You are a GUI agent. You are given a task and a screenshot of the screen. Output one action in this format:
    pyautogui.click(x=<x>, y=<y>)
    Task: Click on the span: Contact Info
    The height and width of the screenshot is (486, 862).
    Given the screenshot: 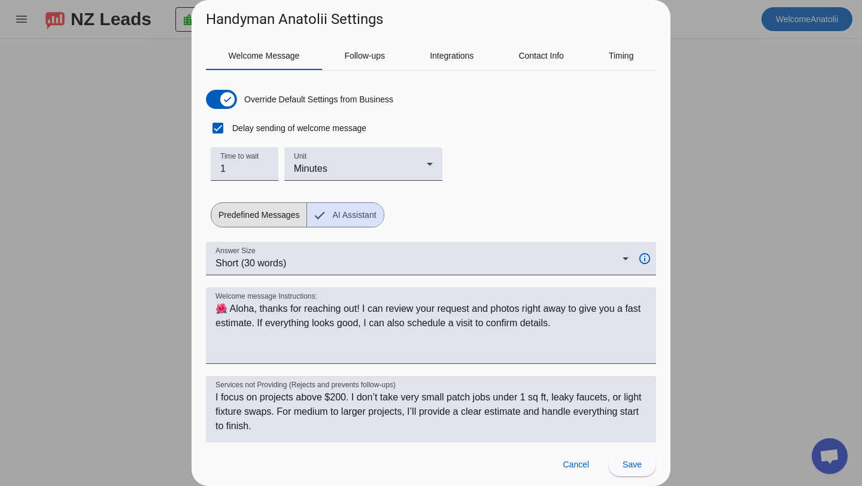 What is the action you would take?
    pyautogui.click(x=541, y=56)
    